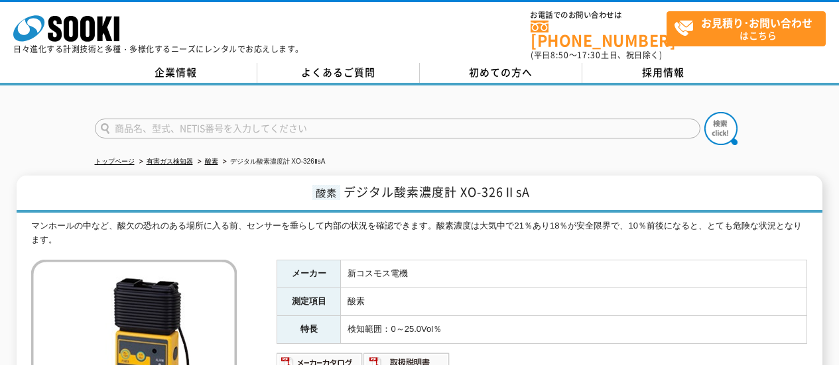  Describe the element at coordinates (573, 330) in the screenshot. I see `td: 検知範囲：0～25.0Vol％` at that location.